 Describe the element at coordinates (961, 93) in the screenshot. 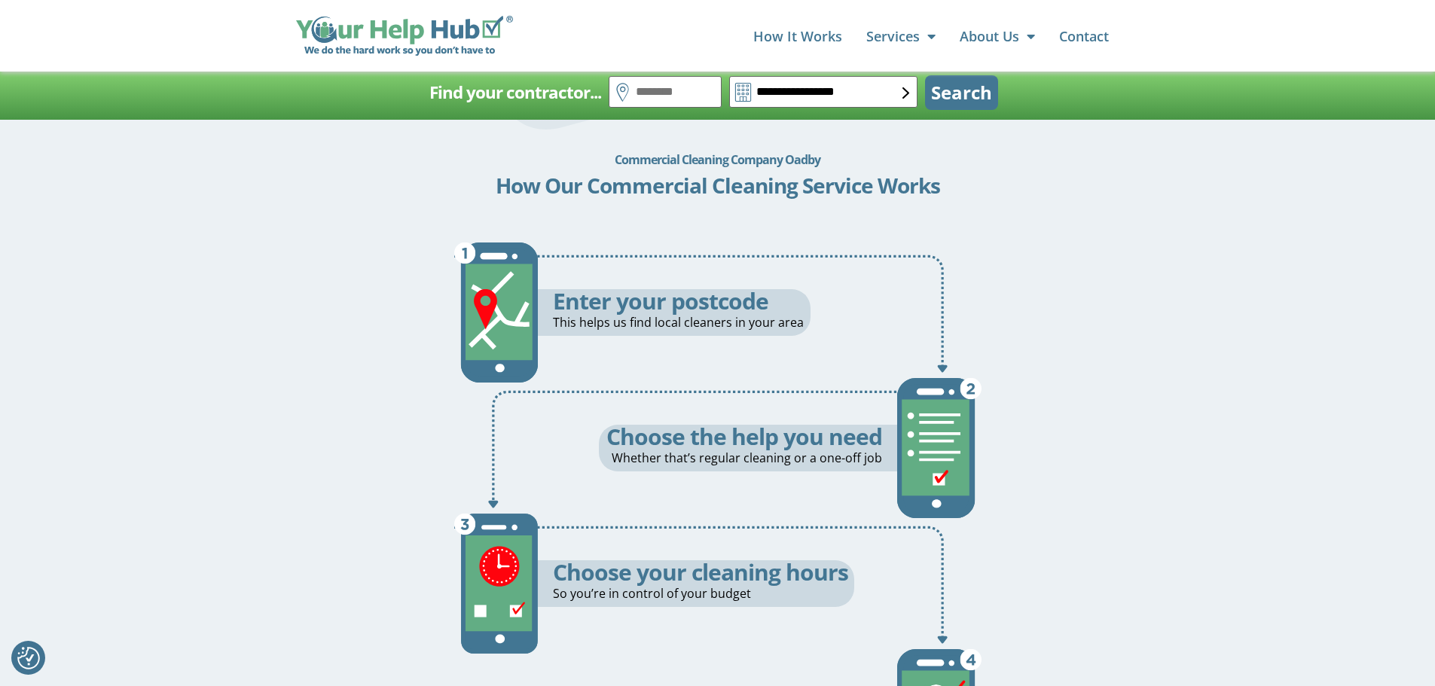

I see `button: Search` at that location.